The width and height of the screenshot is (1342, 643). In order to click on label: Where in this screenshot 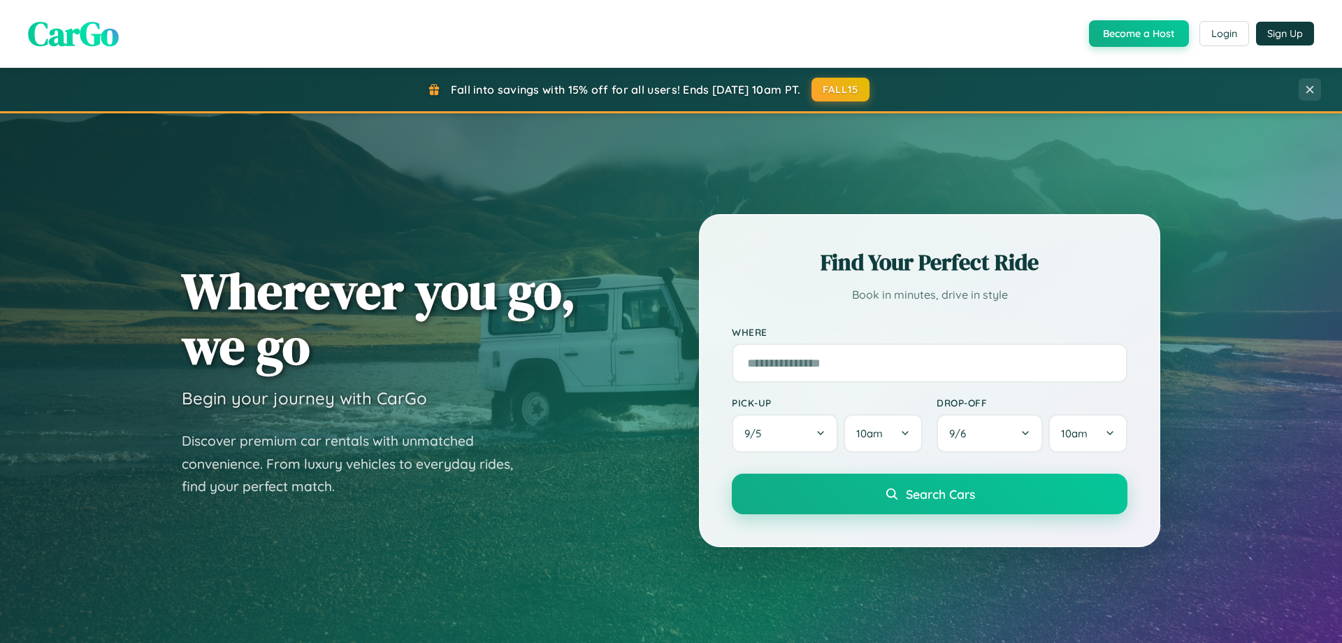, I will do `click(930, 331)`.